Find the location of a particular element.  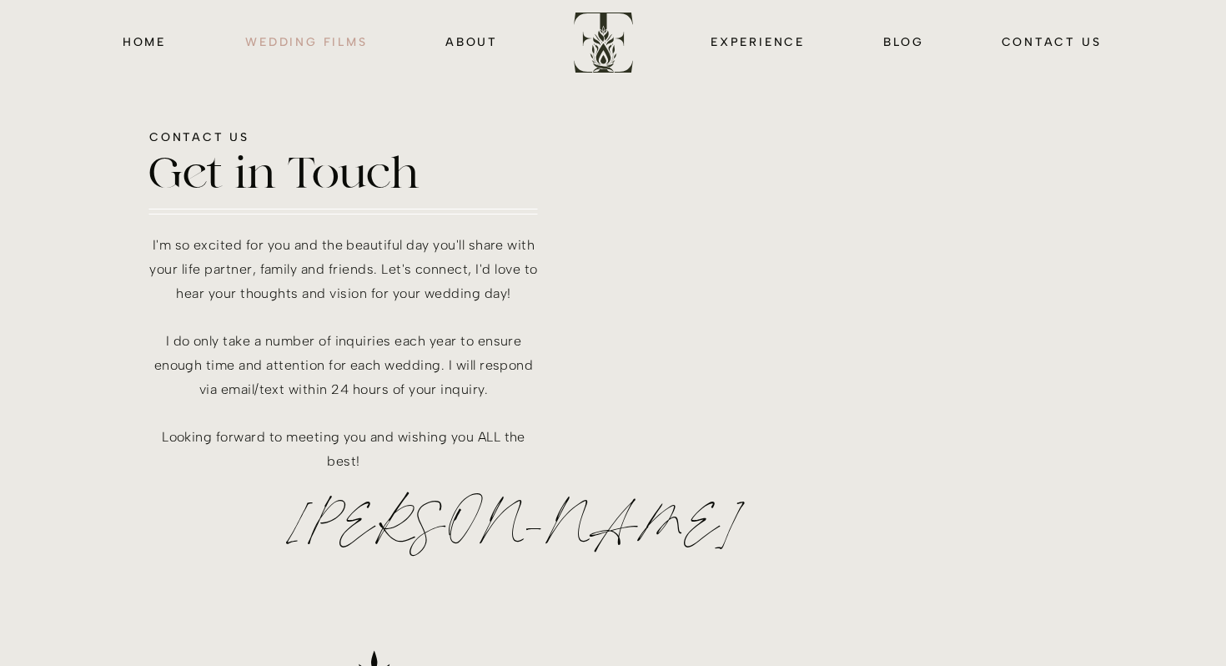

a: HOME is located at coordinates (144, 41).